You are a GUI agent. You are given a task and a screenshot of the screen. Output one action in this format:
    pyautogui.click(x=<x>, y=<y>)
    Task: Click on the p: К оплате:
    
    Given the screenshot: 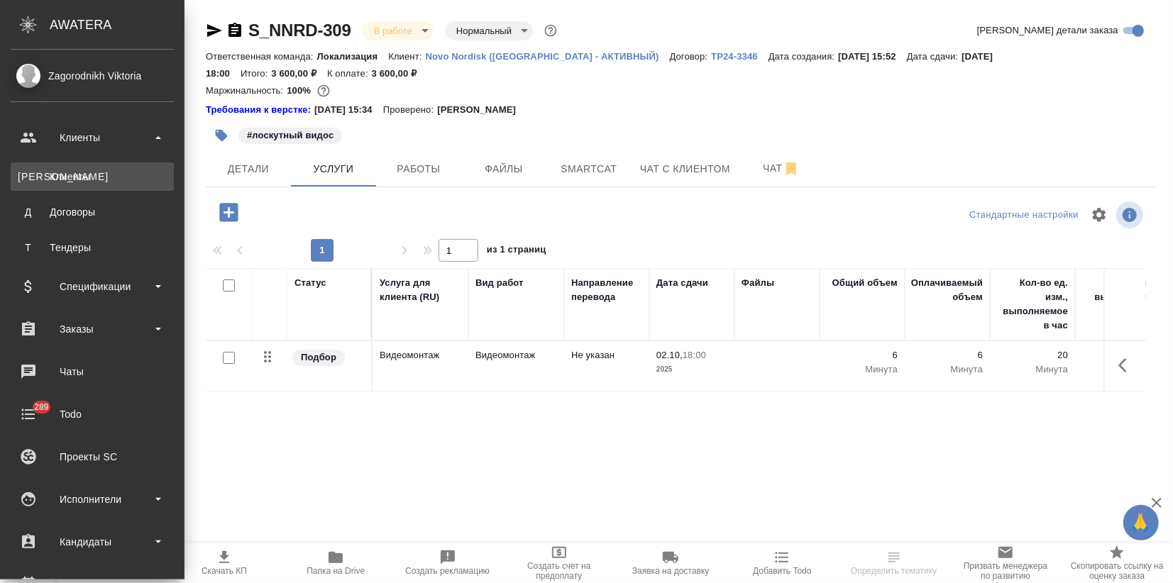 What is the action you would take?
    pyautogui.click(x=349, y=73)
    